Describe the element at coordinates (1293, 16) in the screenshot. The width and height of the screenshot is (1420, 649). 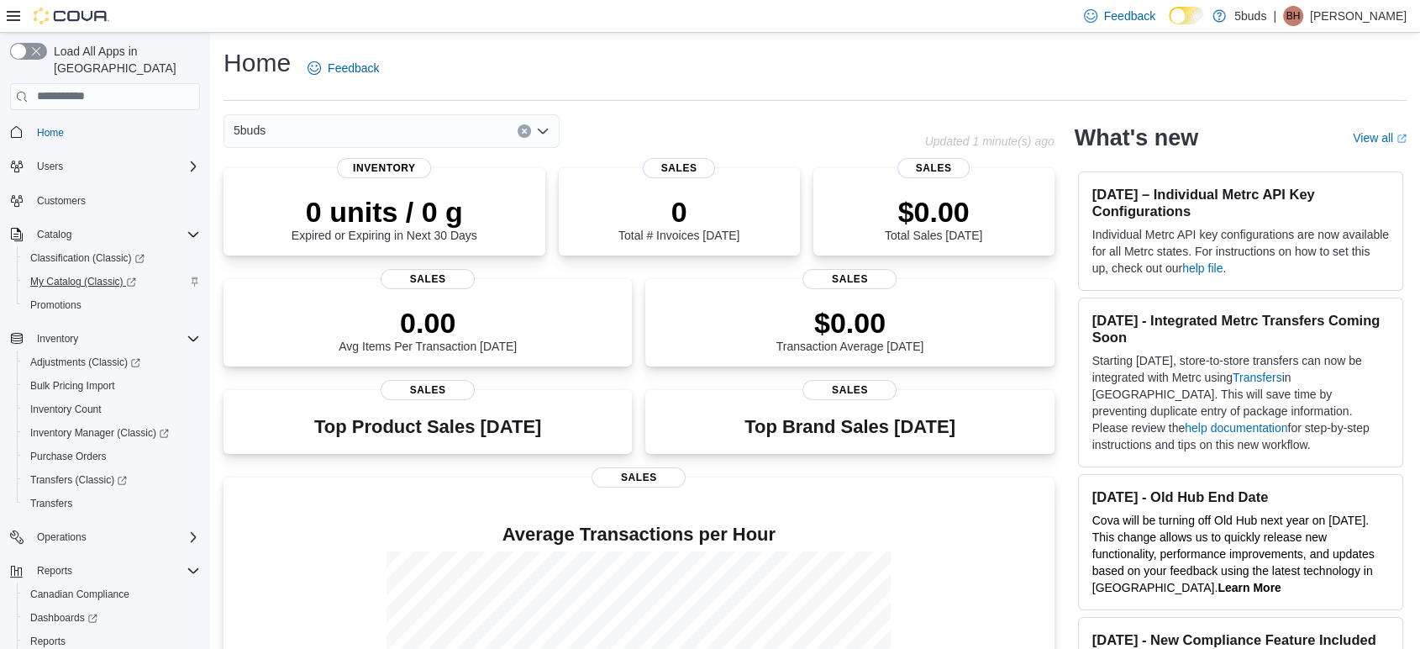
I see `span: BH` at that location.